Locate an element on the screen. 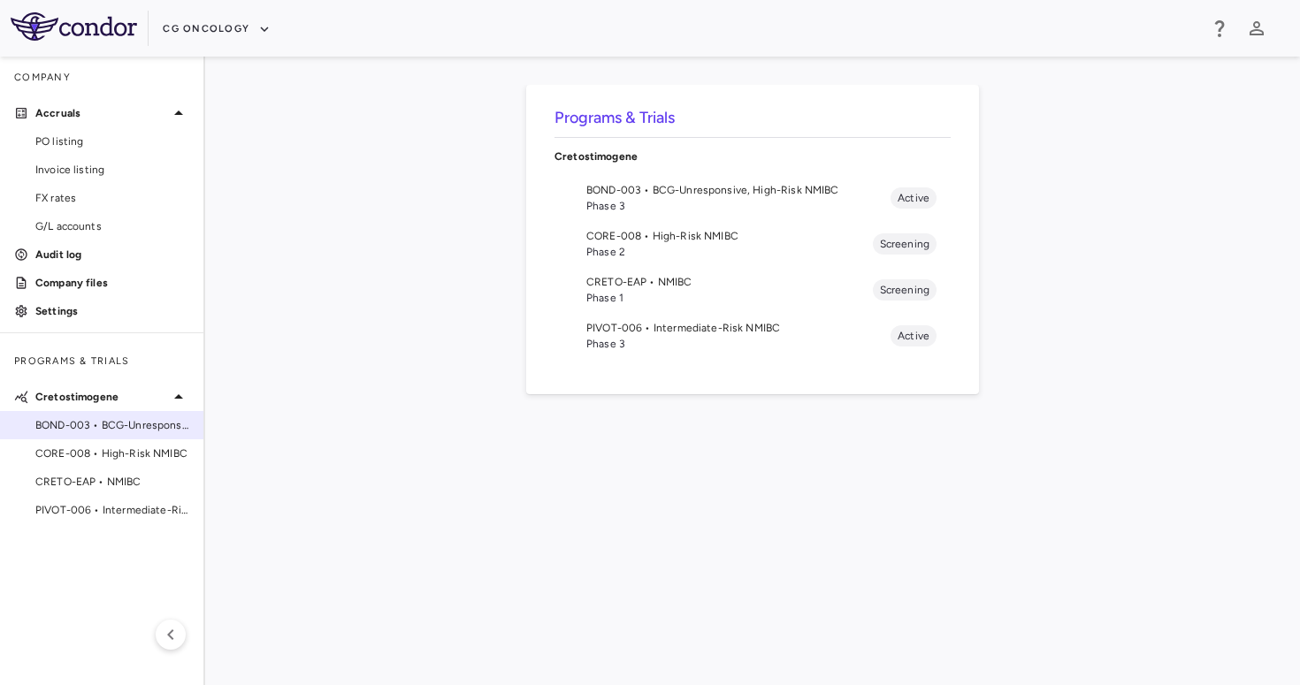 The width and height of the screenshot is (1300, 685). h6: Programs & Trials is located at coordinates (752, 118).